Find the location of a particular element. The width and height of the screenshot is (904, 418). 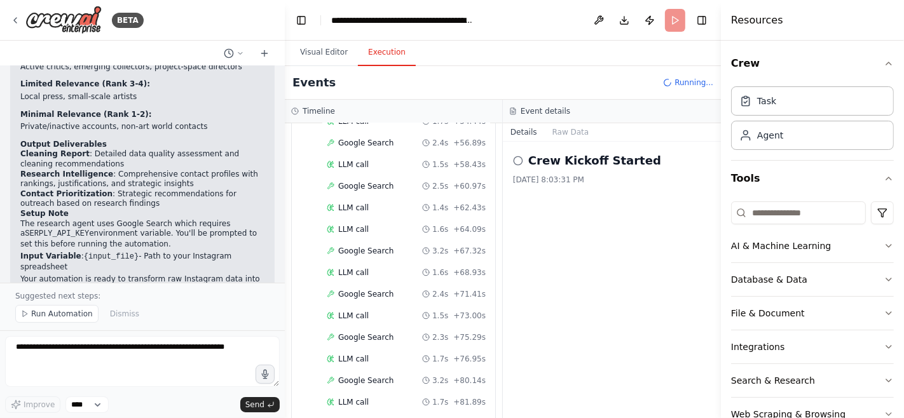

button: Integrations is located at coordinates (812, 347).